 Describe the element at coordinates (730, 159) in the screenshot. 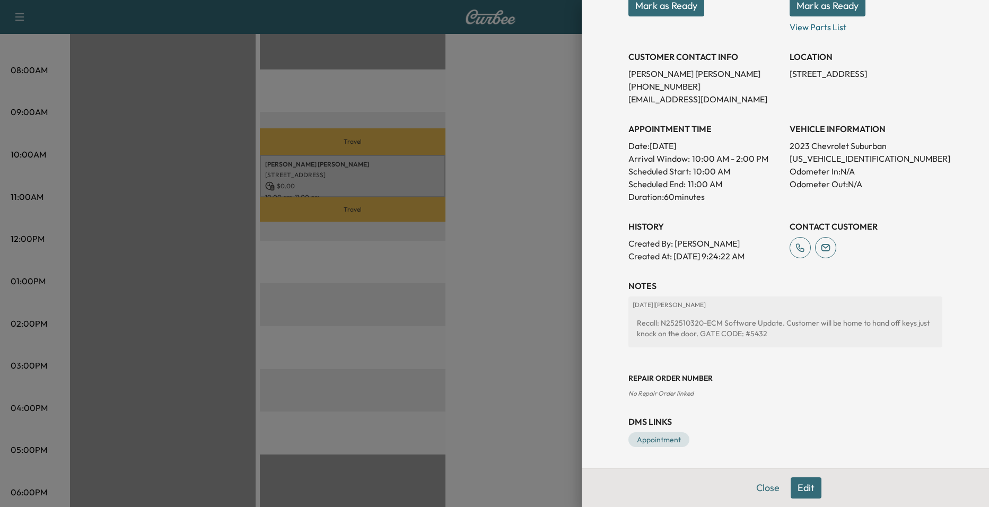

I see `span: 10:00 AM - 2:00 PM` at that location.